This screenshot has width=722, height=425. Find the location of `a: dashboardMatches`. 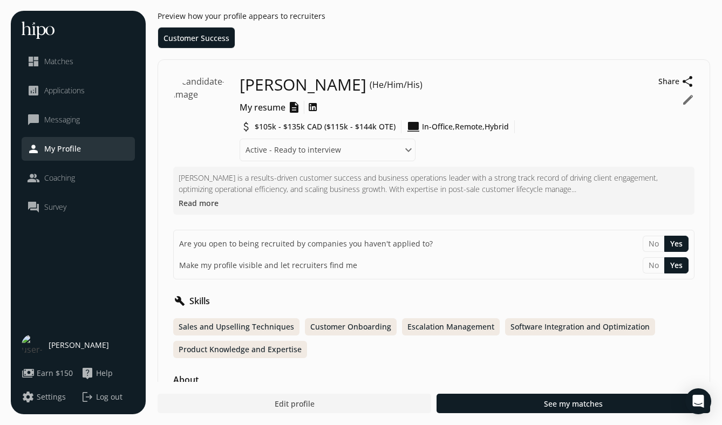

a: dashboardMatches is located at coordinates (78, 62).